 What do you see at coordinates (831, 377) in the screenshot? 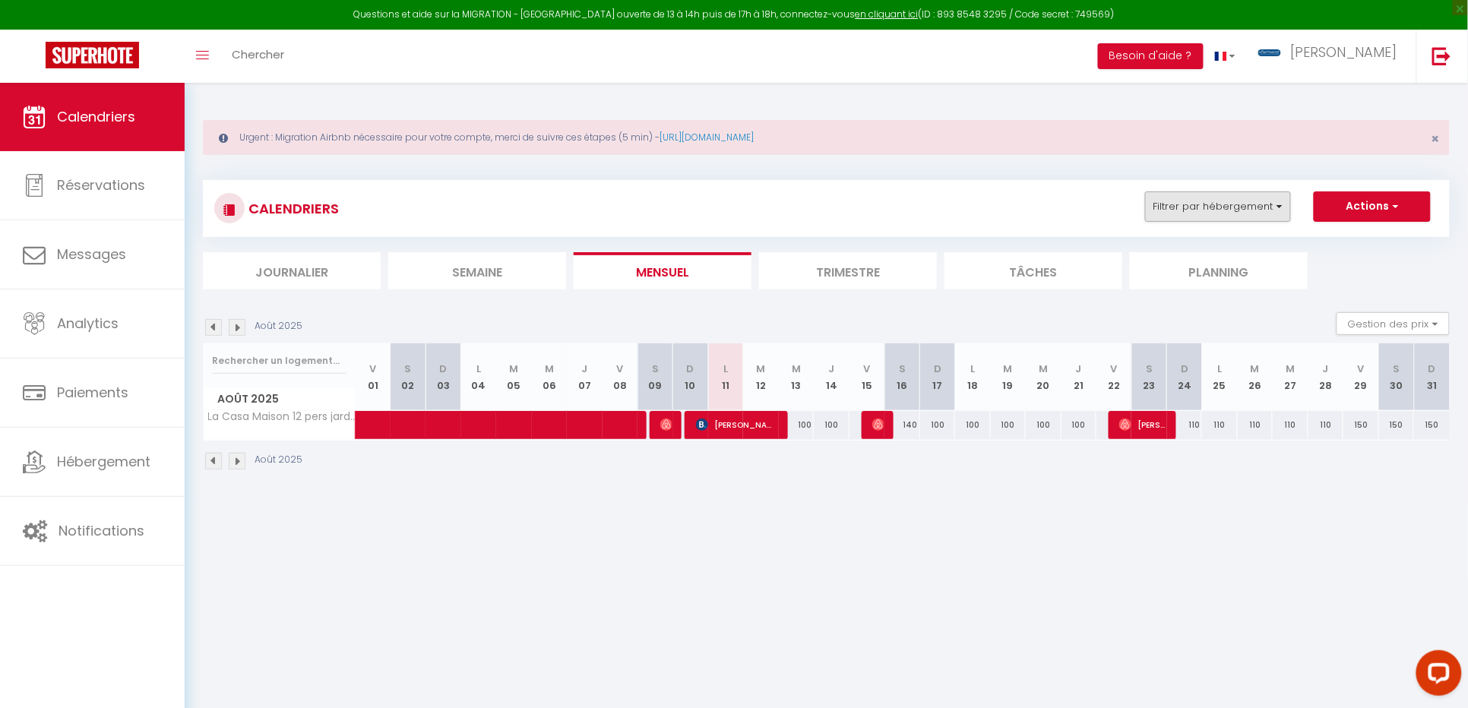
I see `th: 14` at bounding box center [831, 377].